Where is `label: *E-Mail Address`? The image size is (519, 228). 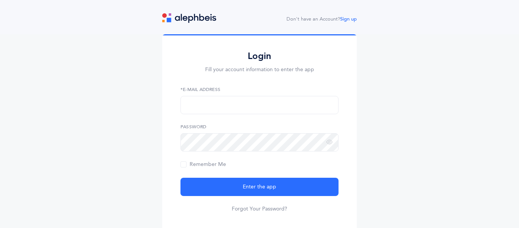 label: *E-Mail Address is located at coordinates (260, 89).